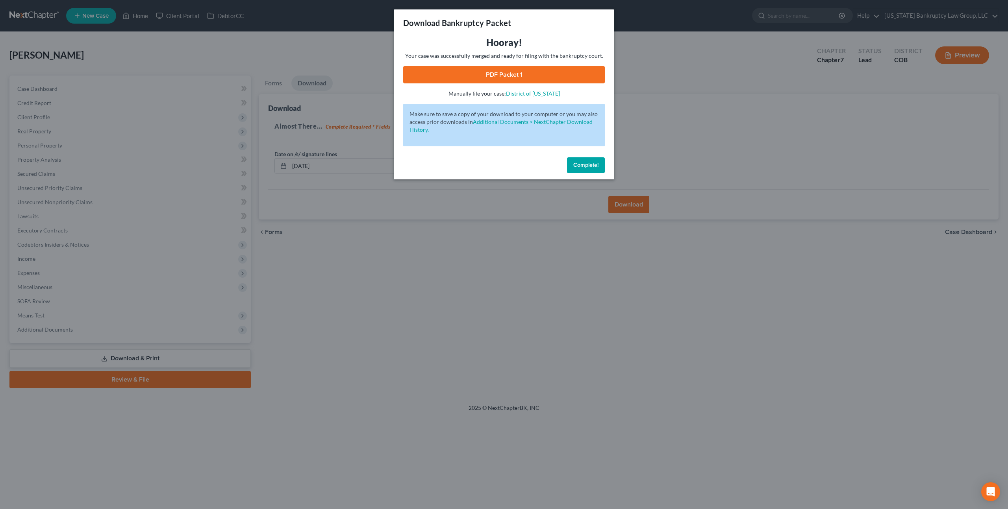 The width and height of the screenshot is (1008, 509). Describe the element at coordinates (586, 165) in the screenshot. I see `button: Complete!` at that location.